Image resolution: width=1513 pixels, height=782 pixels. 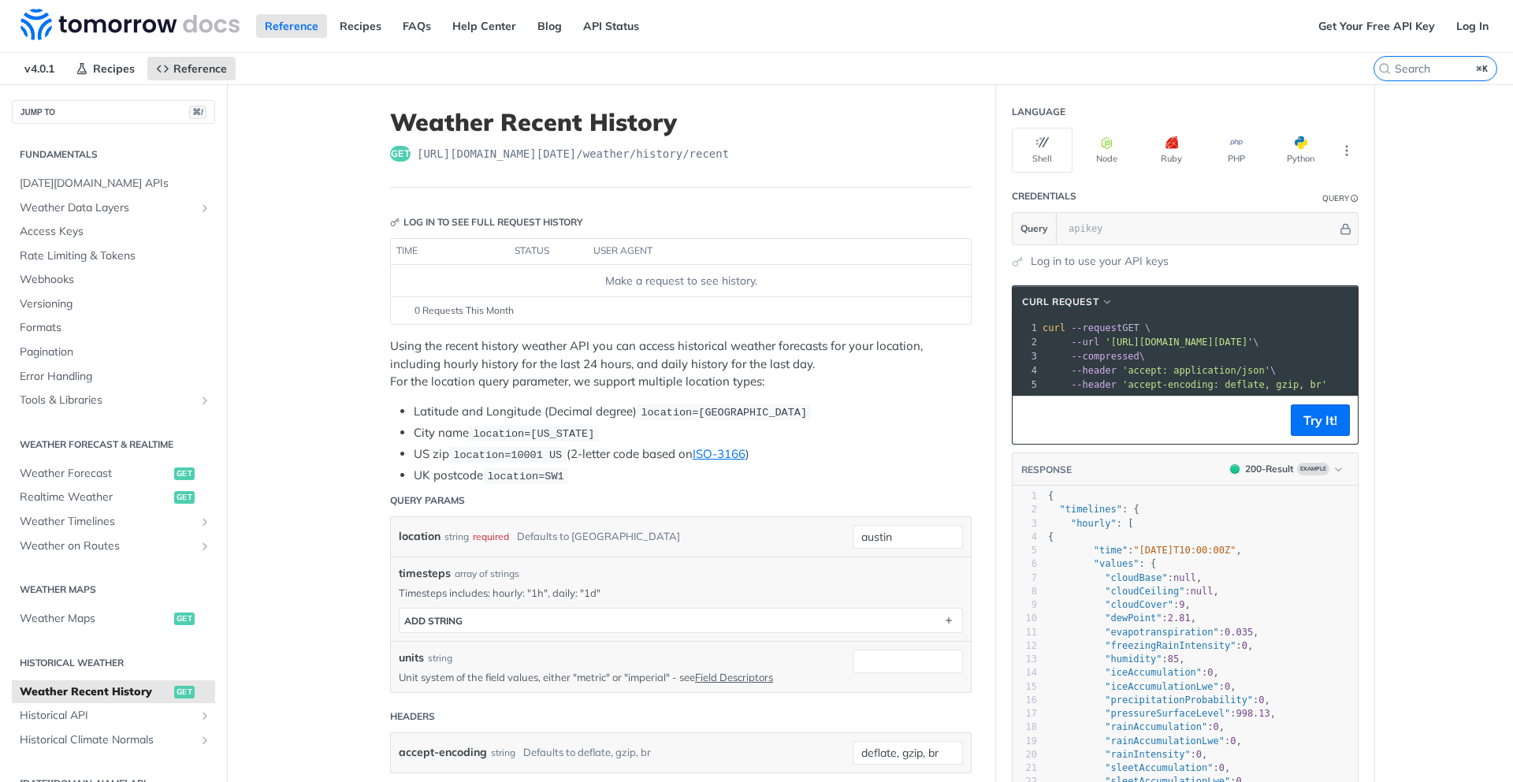 What do you see at coordinates (1025, 591) in the screenshot?
I see `div: 8` at bounding box center [1025, 591].